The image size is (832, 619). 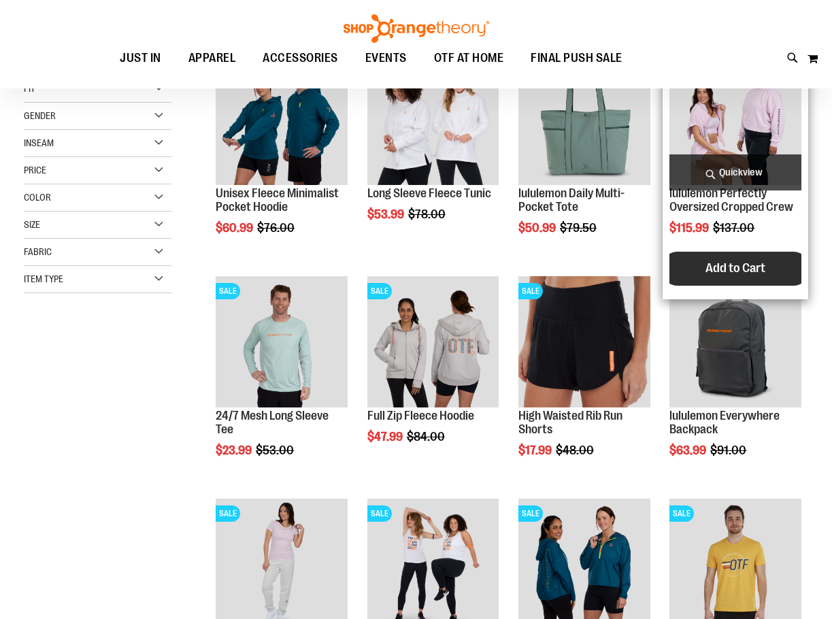 I want to click on span: APPAREL, so click(x=212, y=58).